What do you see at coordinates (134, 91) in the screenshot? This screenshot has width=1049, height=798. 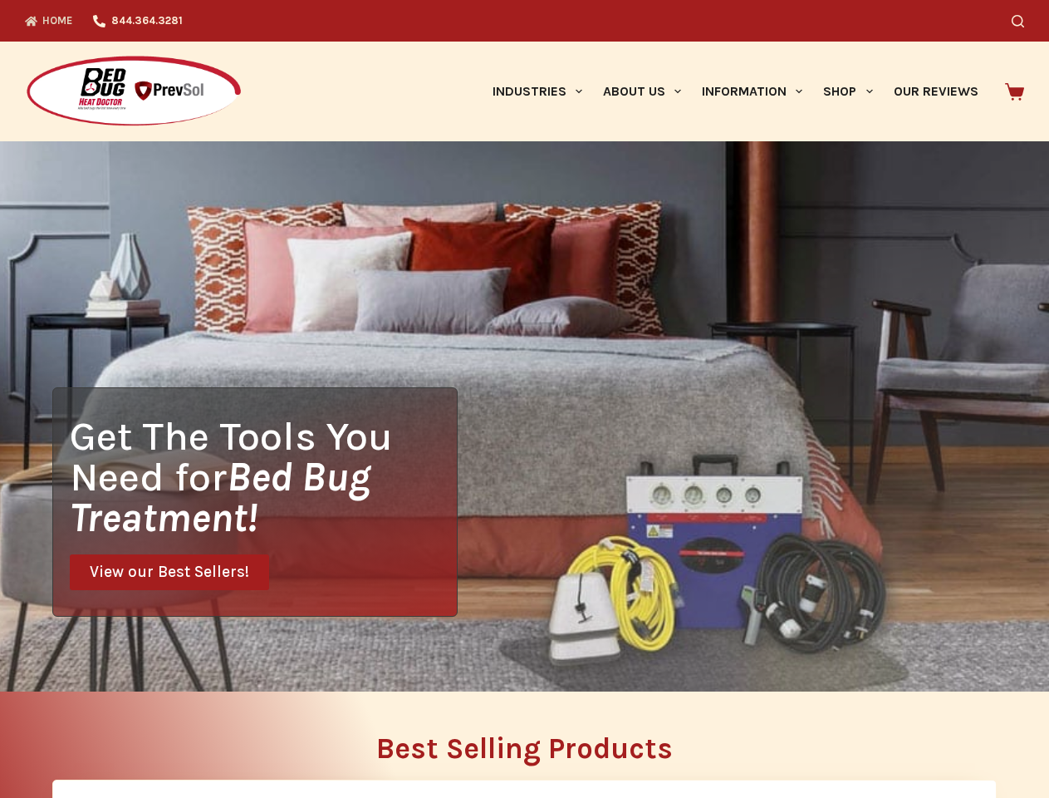 I see `img: Prevsol/Bed Bug Heat Doctor` at bounding box center [134, 91].